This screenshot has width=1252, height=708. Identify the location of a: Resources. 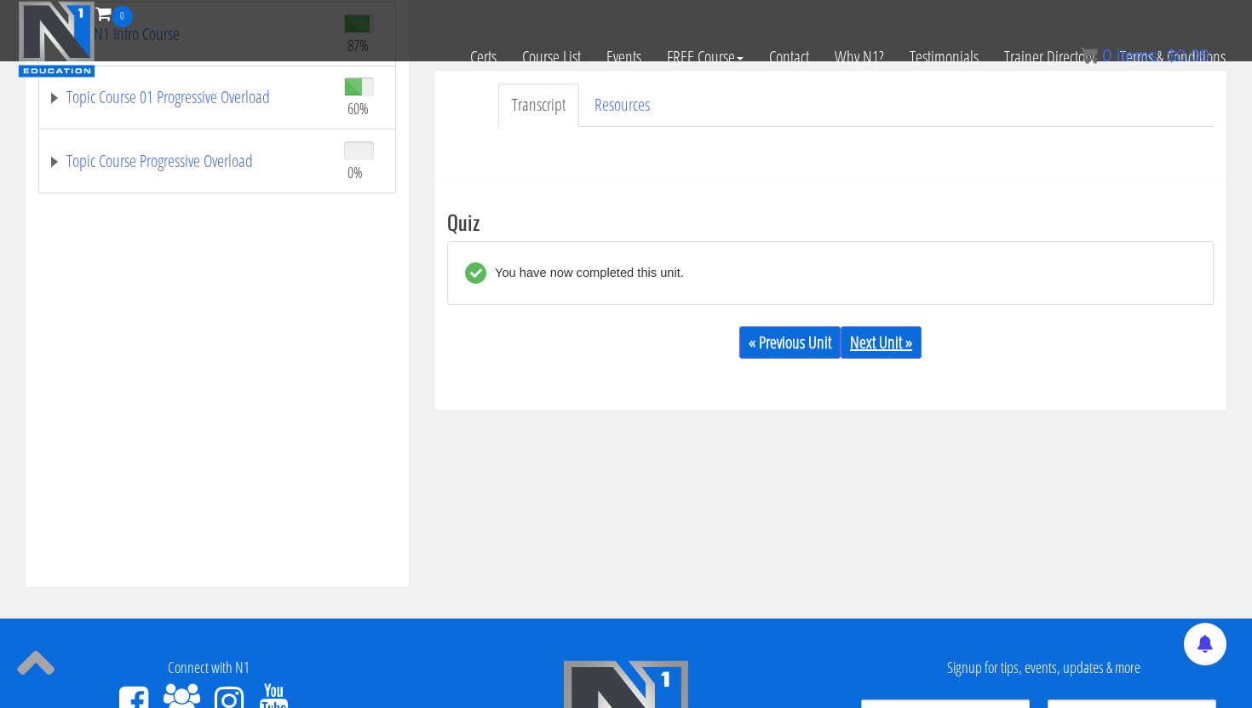
(622, 105).